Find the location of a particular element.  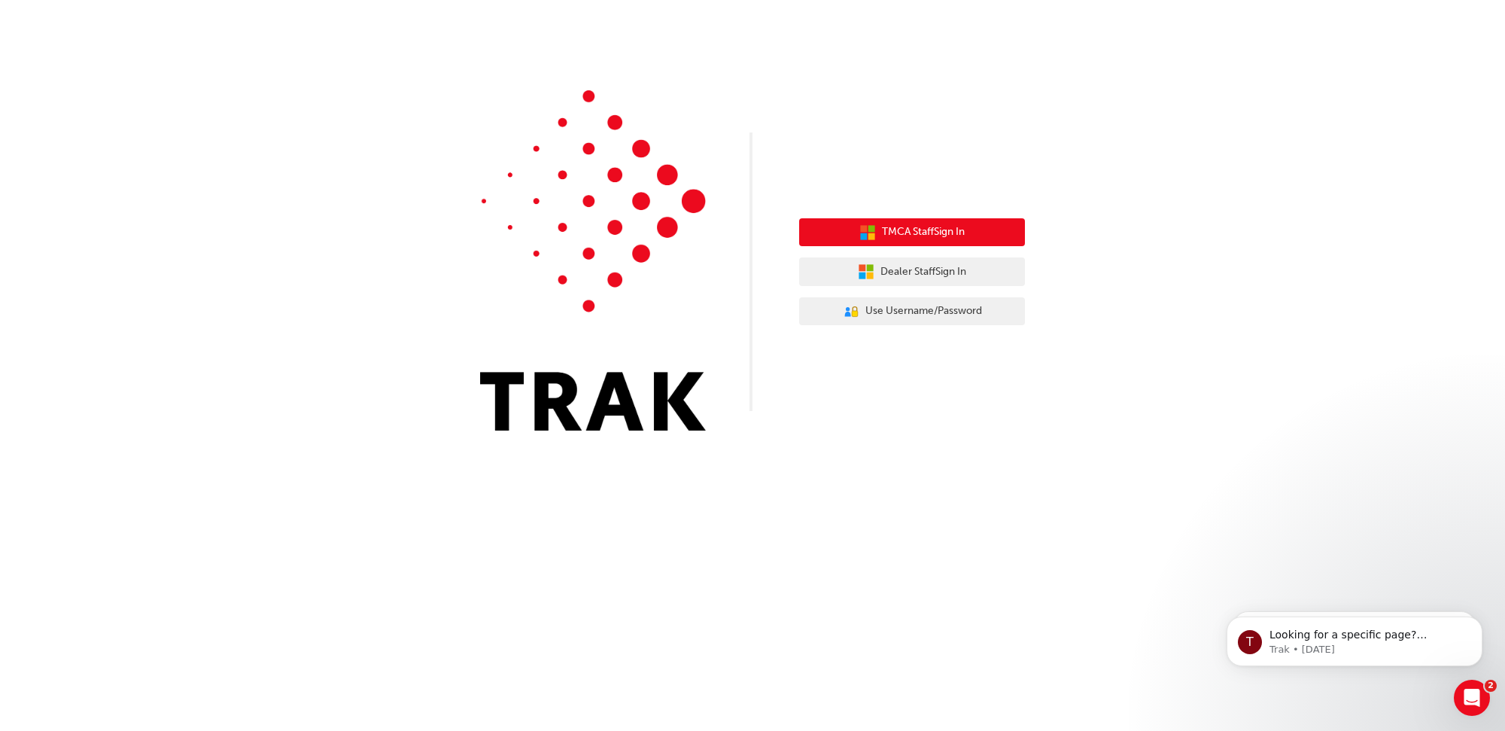

img: Trak is located at coordinates (593, 260).